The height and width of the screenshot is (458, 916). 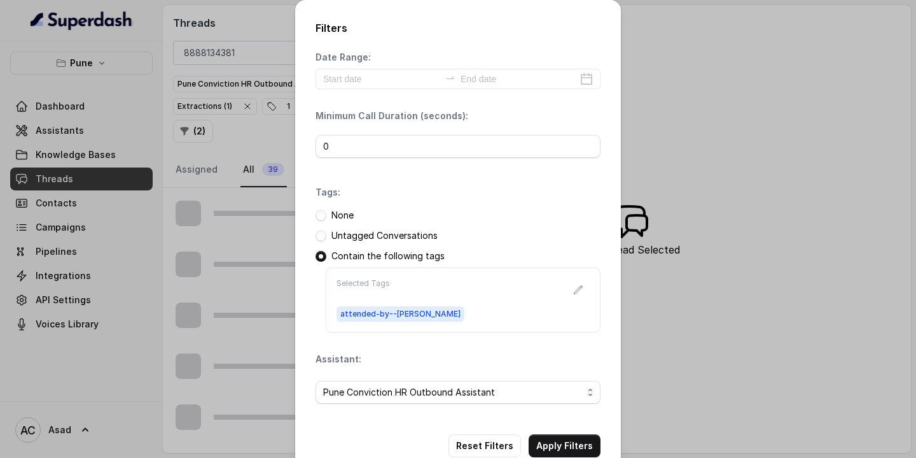 What do you see at coordinates (343, 57) in the screenshot?
I see `p: Date Range:` at bounding box center [343, 57].